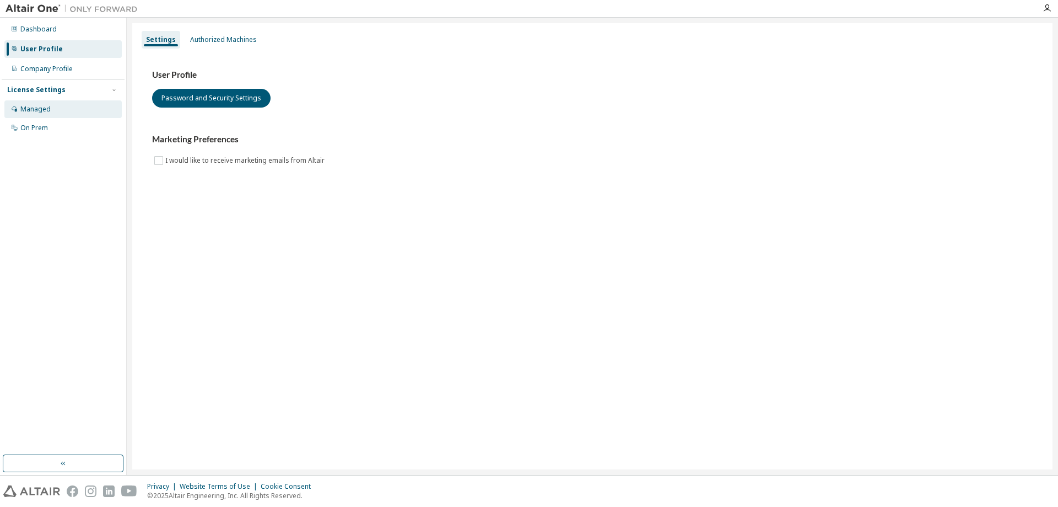 The image size is (1058, 507). What do you see at coordinates (289, 486) in the screenshot?
I see `div: Cookie Consent` at bounding box center [289, 486].